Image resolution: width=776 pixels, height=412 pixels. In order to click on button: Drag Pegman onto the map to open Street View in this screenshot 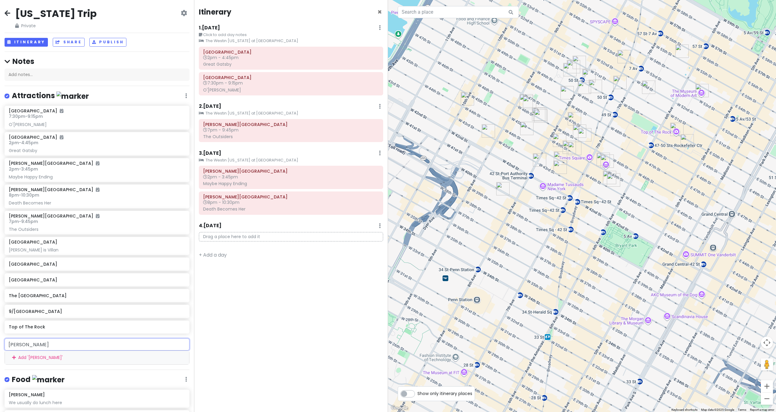, I will do `click(767, 364)`.